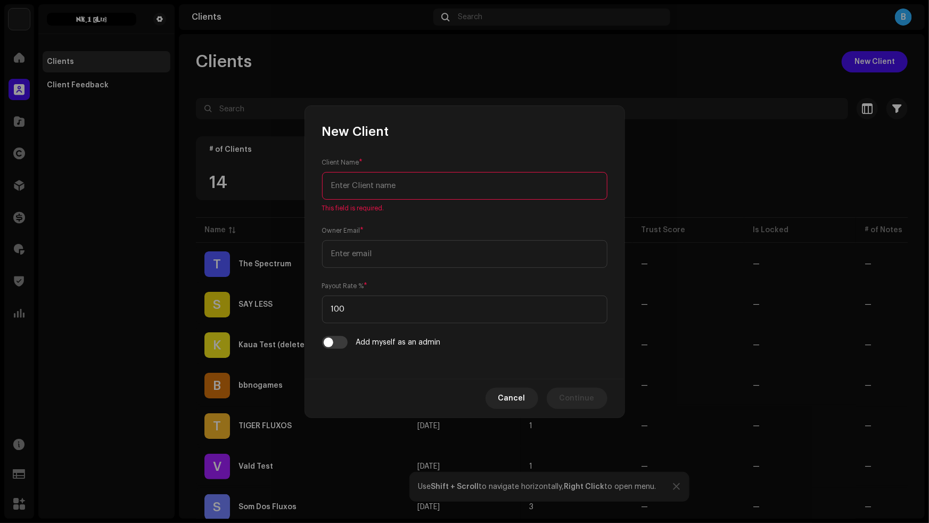 This screenshot has width=929, height=523. What do you see at coordinates (465, 186) in the screenshot?
I see `input: Enter Client name` at bounding box center [465, 186].